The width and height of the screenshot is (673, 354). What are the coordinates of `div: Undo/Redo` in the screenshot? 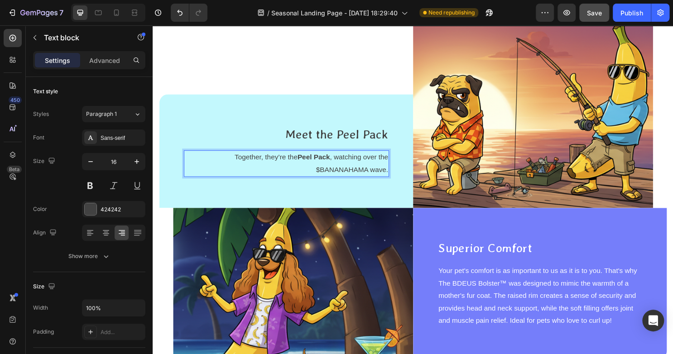 It's located at (189, 13).